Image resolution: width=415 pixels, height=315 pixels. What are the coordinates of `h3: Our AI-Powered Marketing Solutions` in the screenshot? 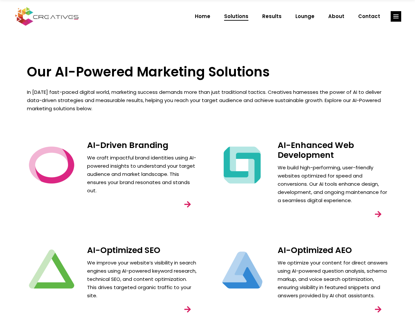 It's located at (208, 72).